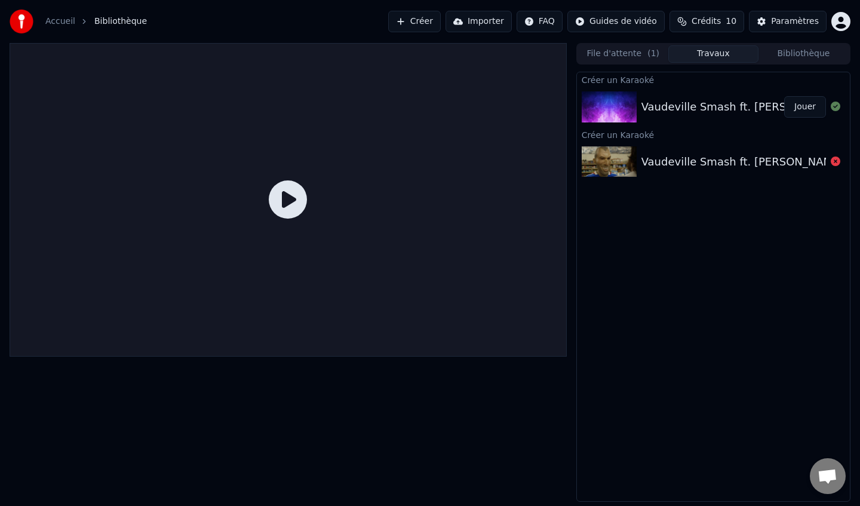  I want to click on span: Bibliothèque, so click(121, 22).